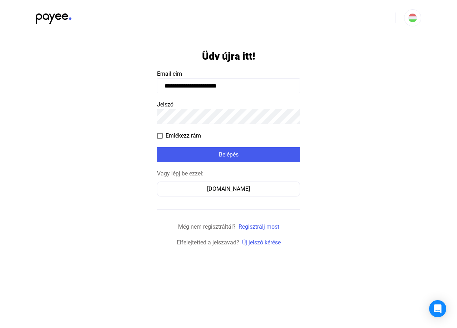 Image resolution: width=457 pixels, height=328 pixels. Describe the element at coordinates (229, 56) in the screenshot. I see `h1: Üdv újra itt!` at that location.